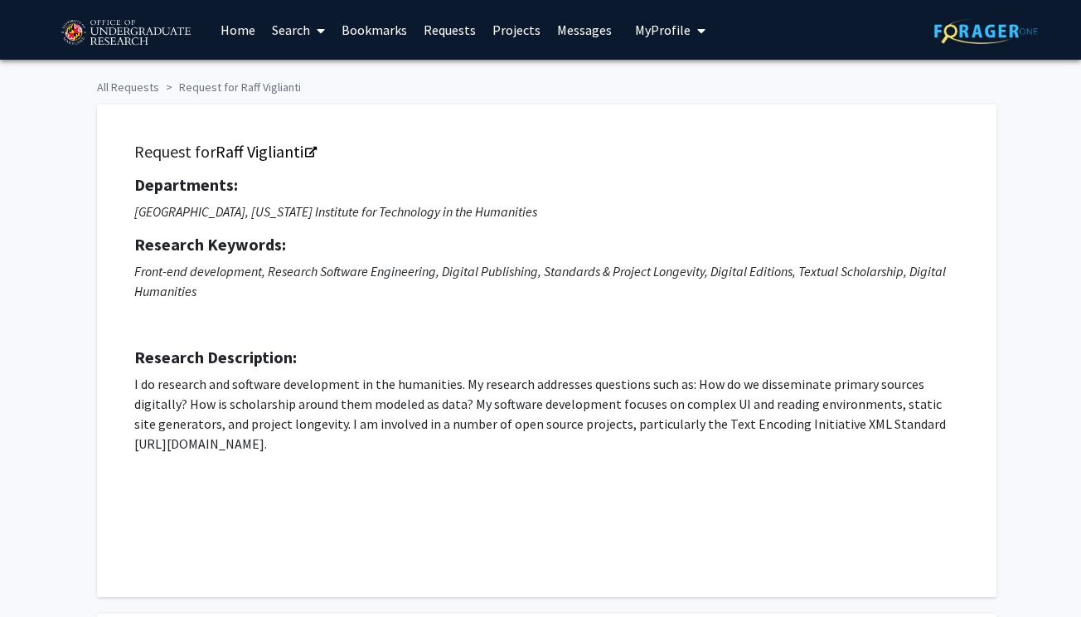 Image resolution: width=1081 pixels, height=617 pixels. I want to click on a: Opens in a new tab, so click(265, 151).